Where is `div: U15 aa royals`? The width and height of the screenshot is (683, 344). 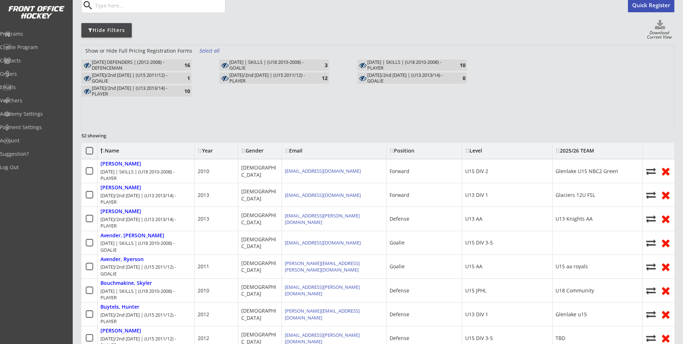 div: U15 aa royals is located at coordinates (572, 266).